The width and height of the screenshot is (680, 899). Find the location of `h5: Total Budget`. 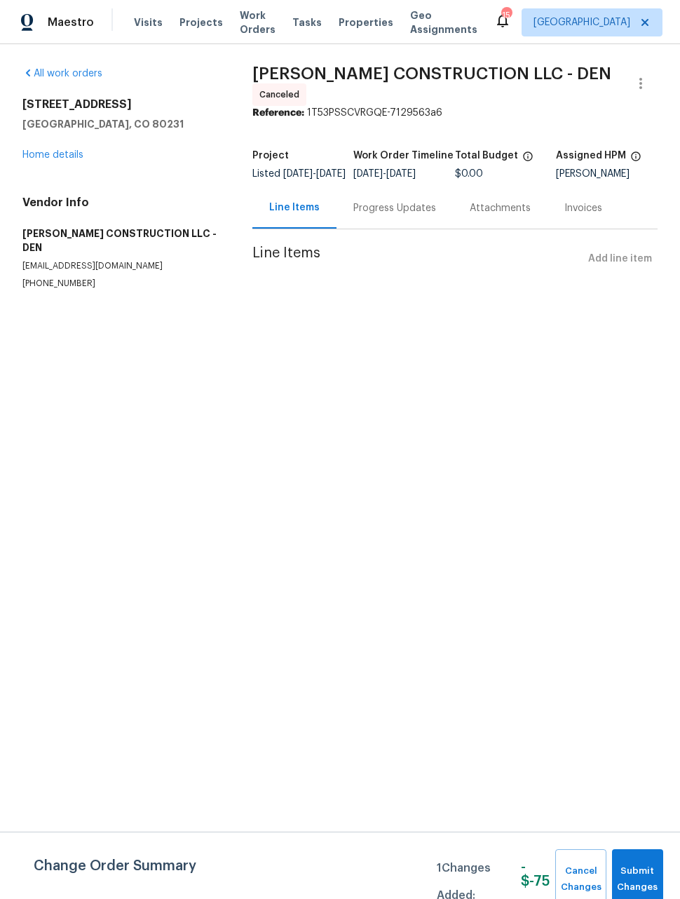

h5: Total Budget is located at coordinates (487, 156).